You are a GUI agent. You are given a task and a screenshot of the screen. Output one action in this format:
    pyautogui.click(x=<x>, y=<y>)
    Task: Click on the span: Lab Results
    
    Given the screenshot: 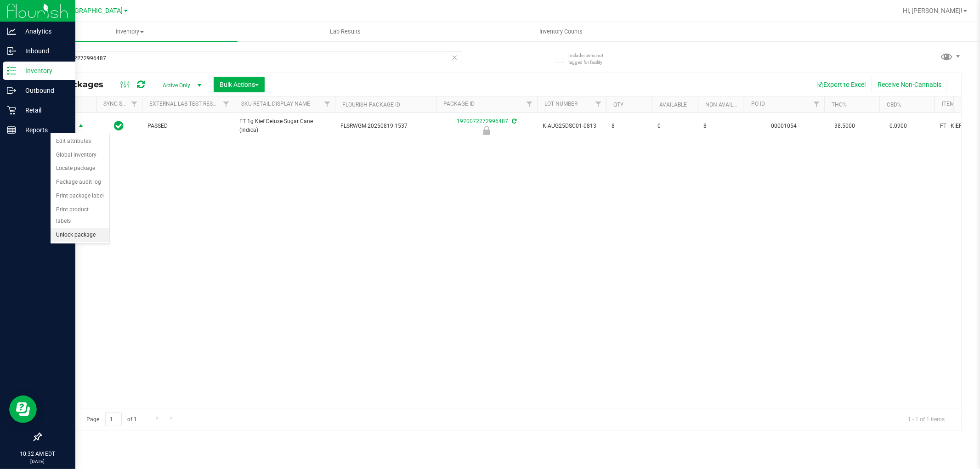 What is the action you would take?
    pyautogui.click(x=345, y=32)
    